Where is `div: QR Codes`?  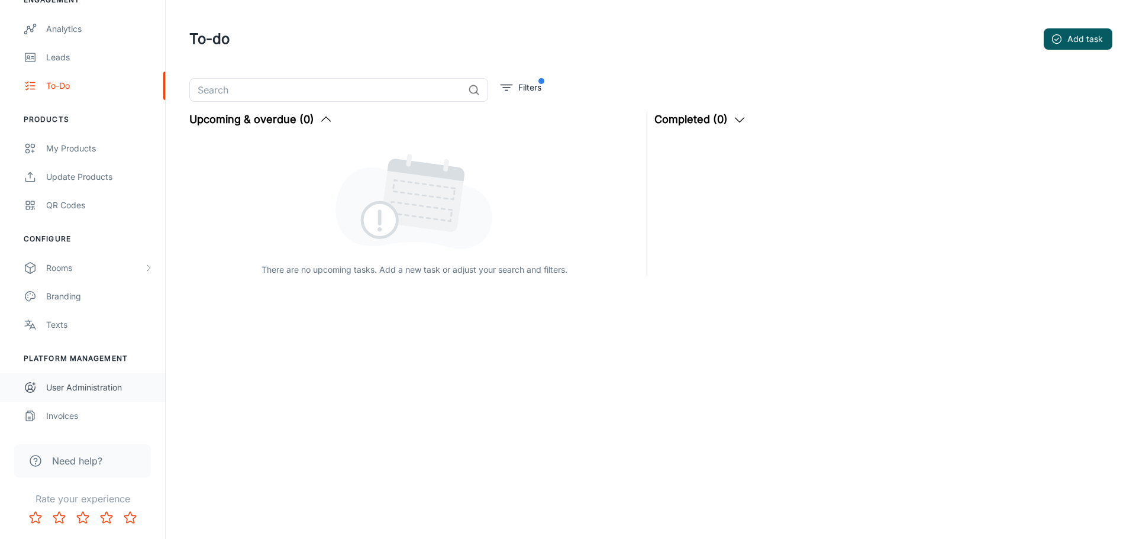 div: QR Codes is located at coordinates (99, 205).